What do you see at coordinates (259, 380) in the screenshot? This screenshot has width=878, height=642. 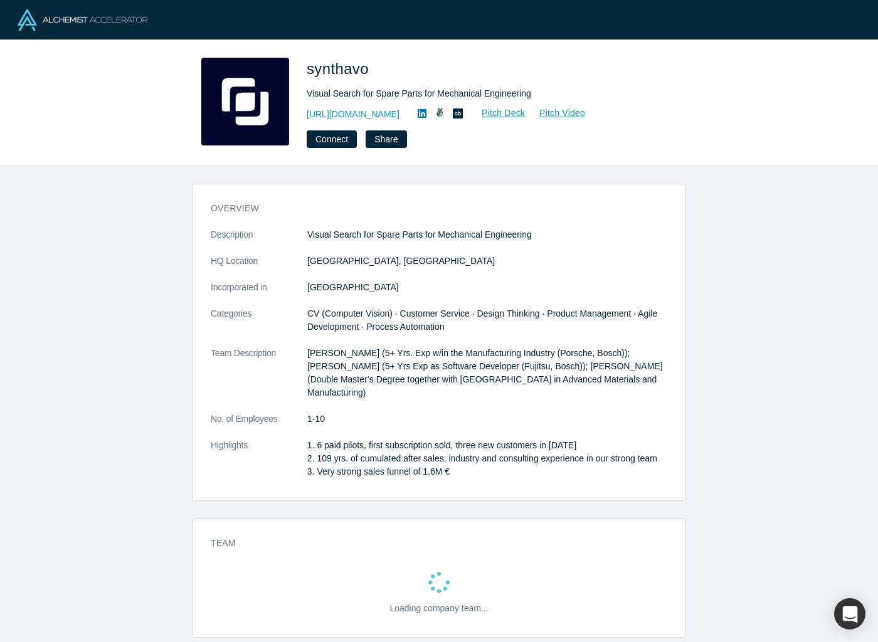 I see `dt: Team Description` at bounding box center [259, 380].